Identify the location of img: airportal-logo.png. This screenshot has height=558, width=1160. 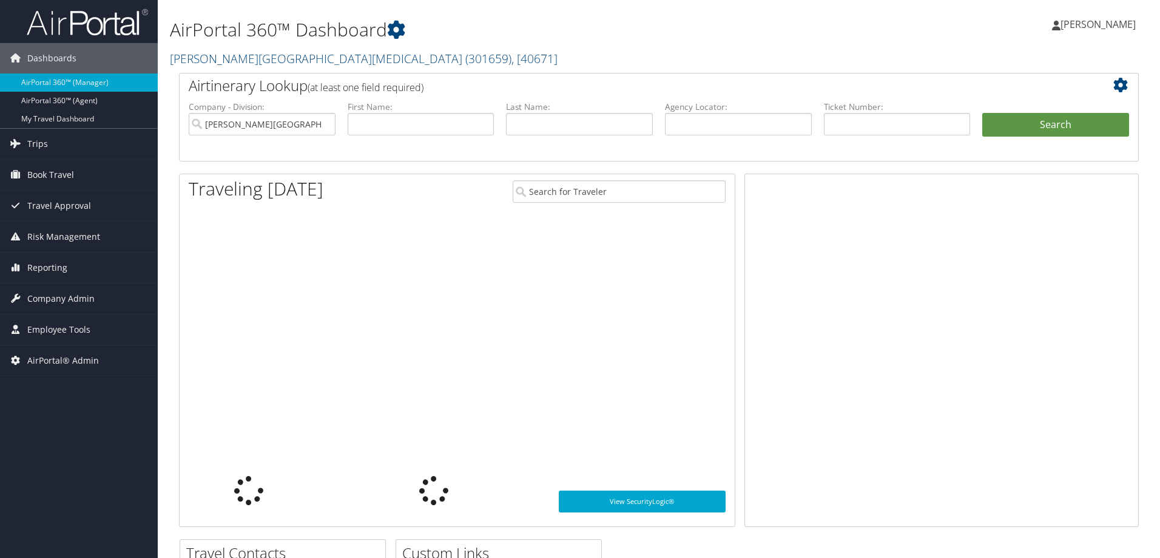
(87, 22).